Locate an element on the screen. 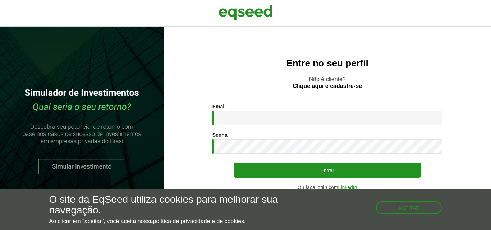 The width and height of the screenshot is (491, 230). button: Entrar is located at coordinates (327, 170).